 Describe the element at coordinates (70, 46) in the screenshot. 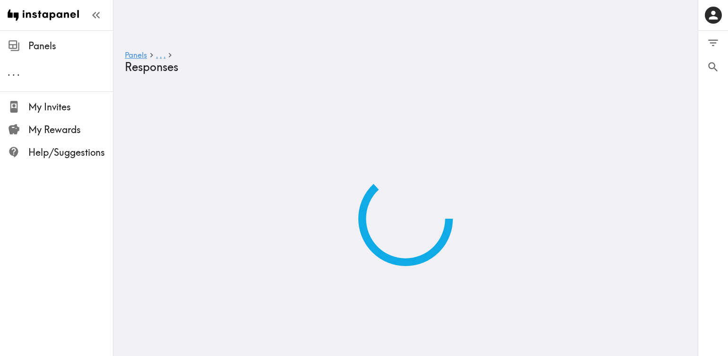

I see `span: Panels` at that location.